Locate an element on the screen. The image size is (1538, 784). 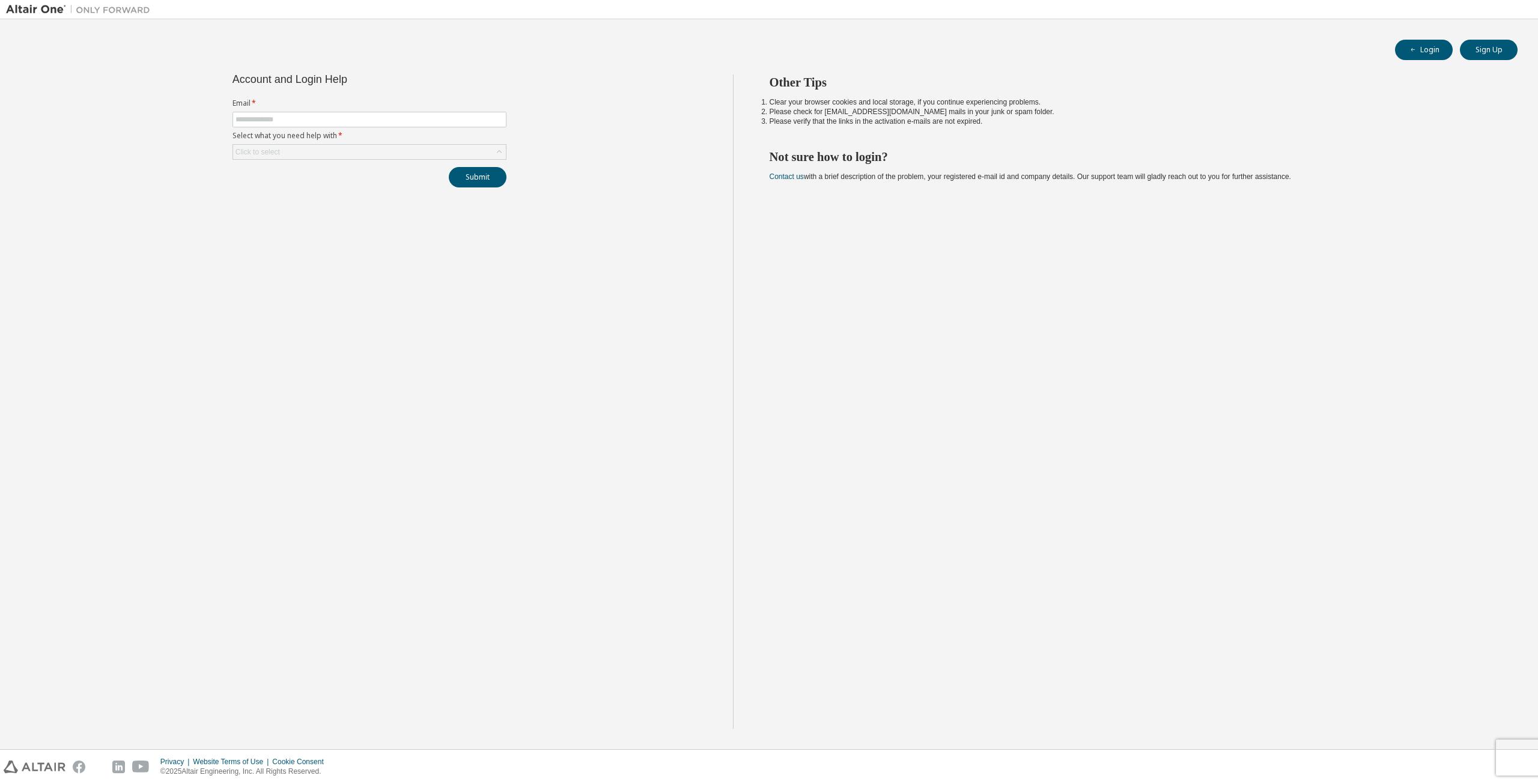
img: linkedin.svg is located at coordinates (118, 766).